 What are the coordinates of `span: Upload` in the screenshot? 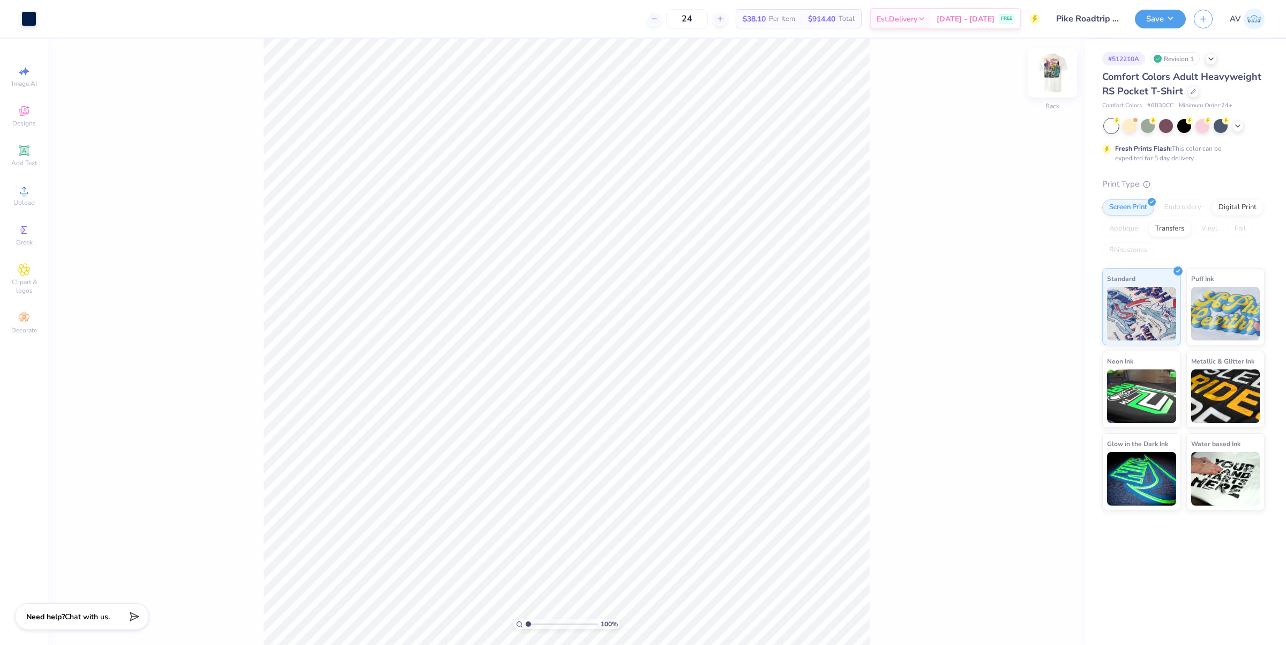 It's located at (24, 203).